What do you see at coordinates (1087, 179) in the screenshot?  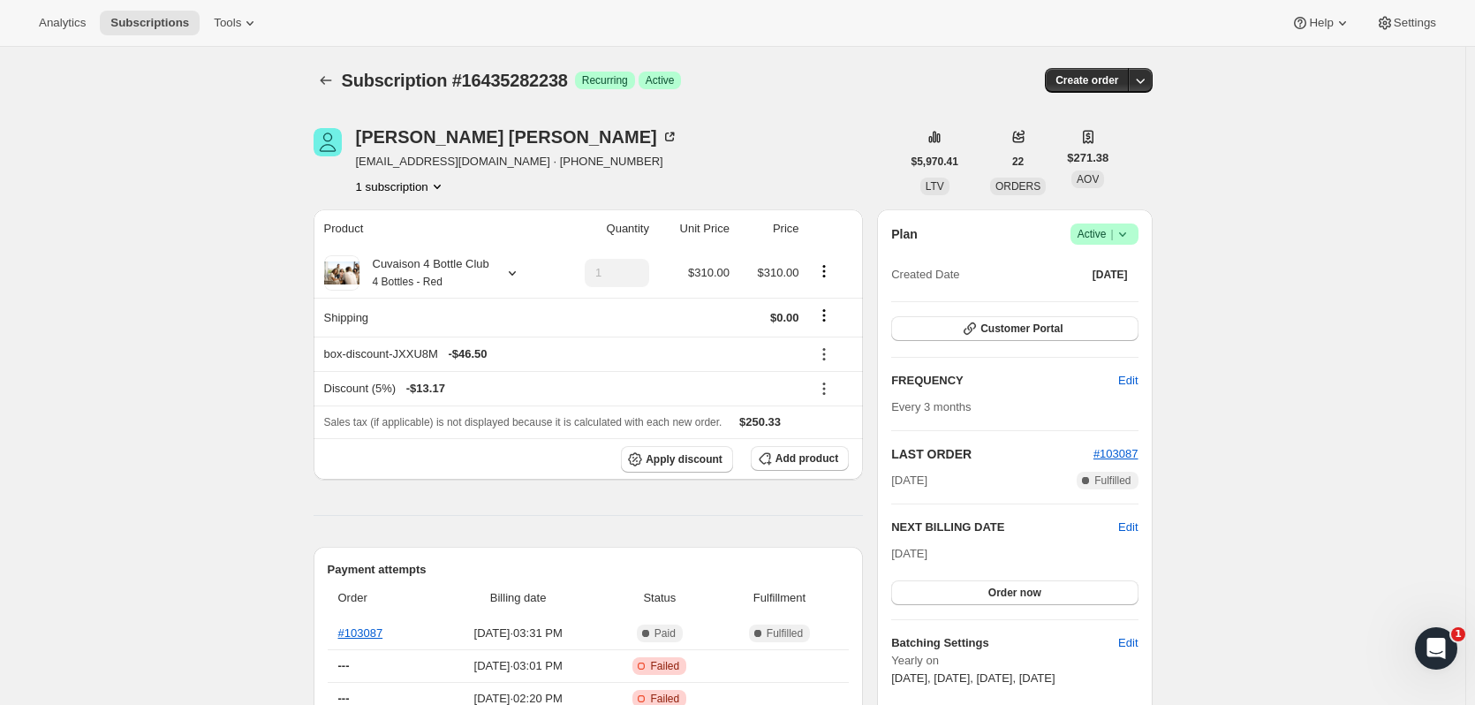 I see `span: AOV` at bounding box center [1087, 179].